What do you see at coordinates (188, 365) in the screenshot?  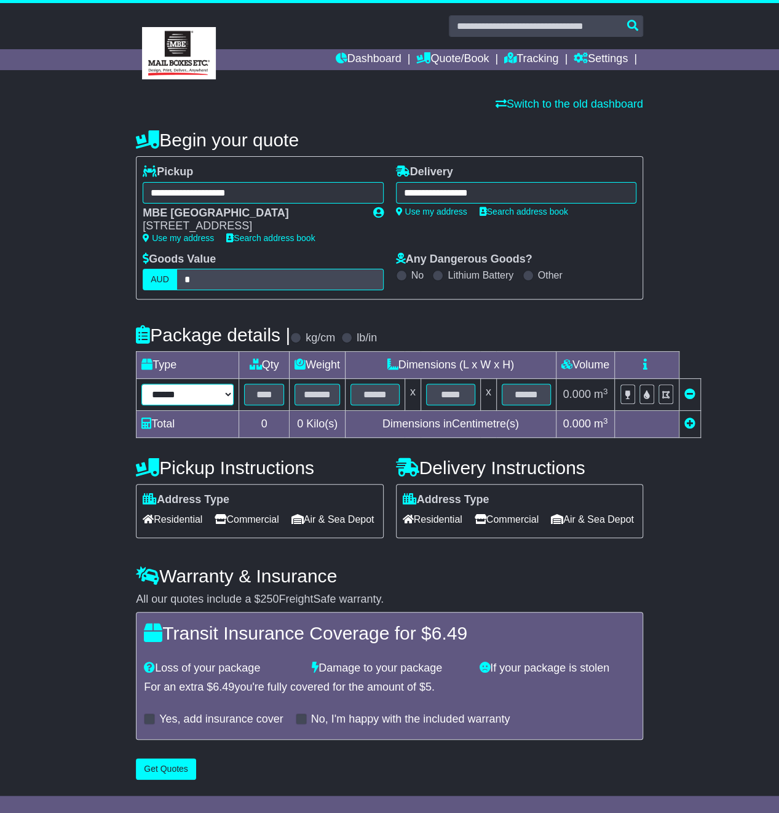 I see `td: Type` at bounding box center [188, 365].